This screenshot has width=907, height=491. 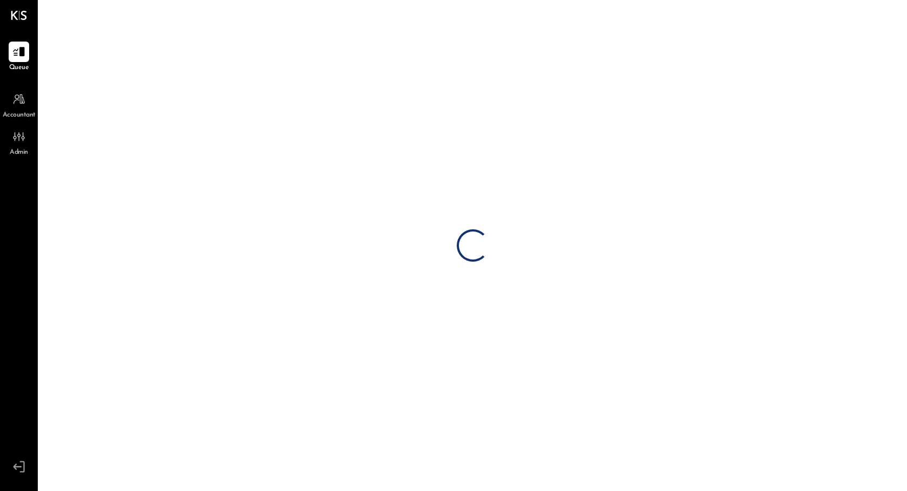 I want to click on a: Admin, so click(x=19, y=142).